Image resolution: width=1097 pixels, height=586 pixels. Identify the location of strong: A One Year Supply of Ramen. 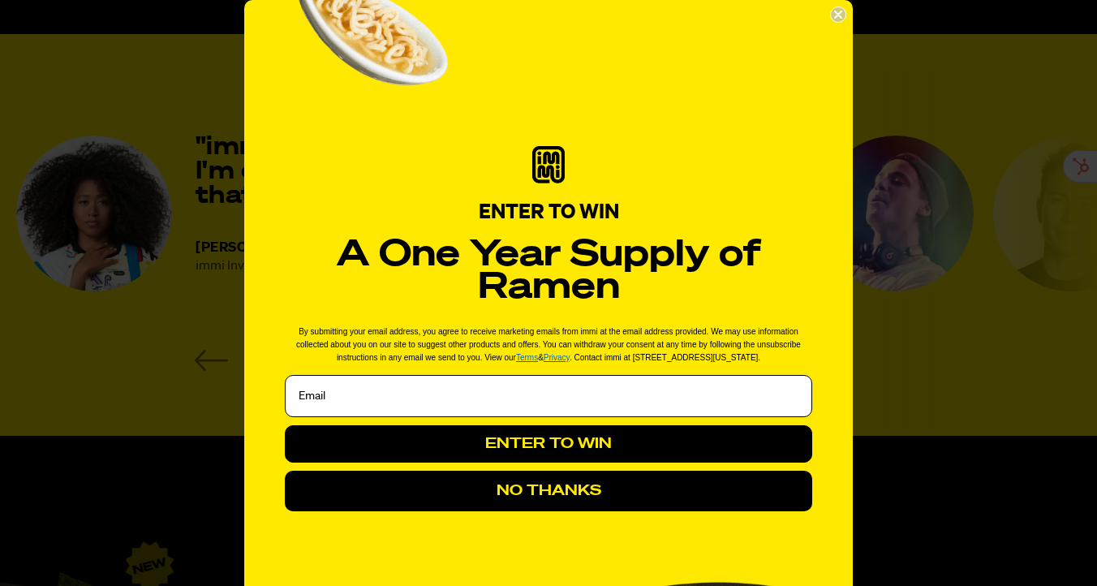
(549, 271).